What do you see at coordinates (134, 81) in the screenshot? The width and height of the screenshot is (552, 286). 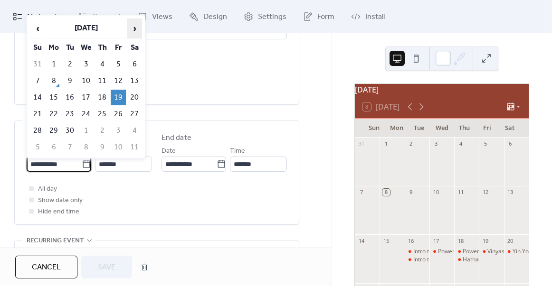 I see `td: 13` at bounding box center [134, 81].